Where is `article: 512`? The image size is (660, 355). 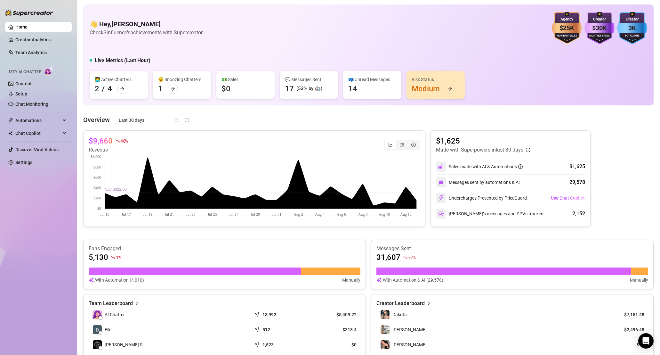
article: 512 is located at coordinates (266, 330).